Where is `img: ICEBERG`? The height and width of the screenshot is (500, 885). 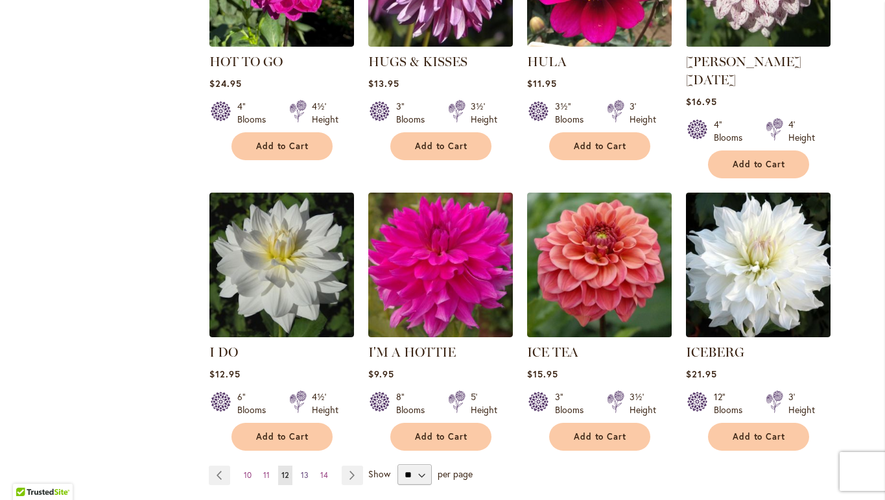 img: ICEBERG is located at coordinates (758, 264).